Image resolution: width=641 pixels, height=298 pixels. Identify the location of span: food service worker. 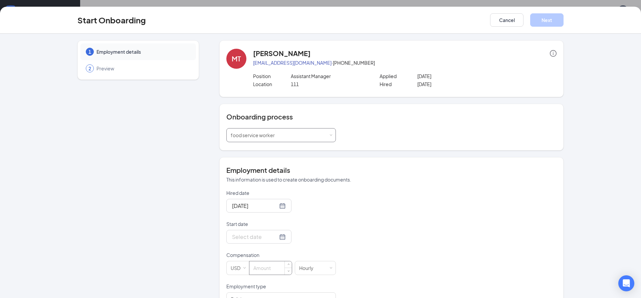
(253, 135).